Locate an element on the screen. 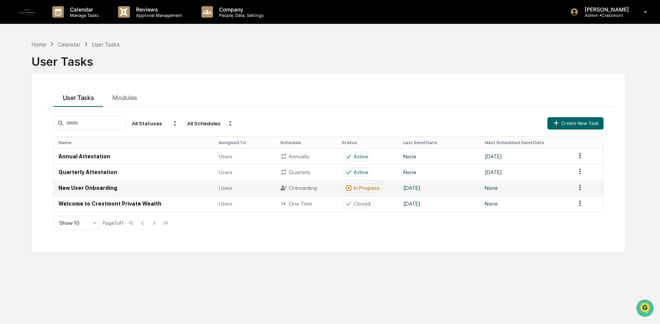  a: 🔎Data Lookup is located at coordinates (28, 115).